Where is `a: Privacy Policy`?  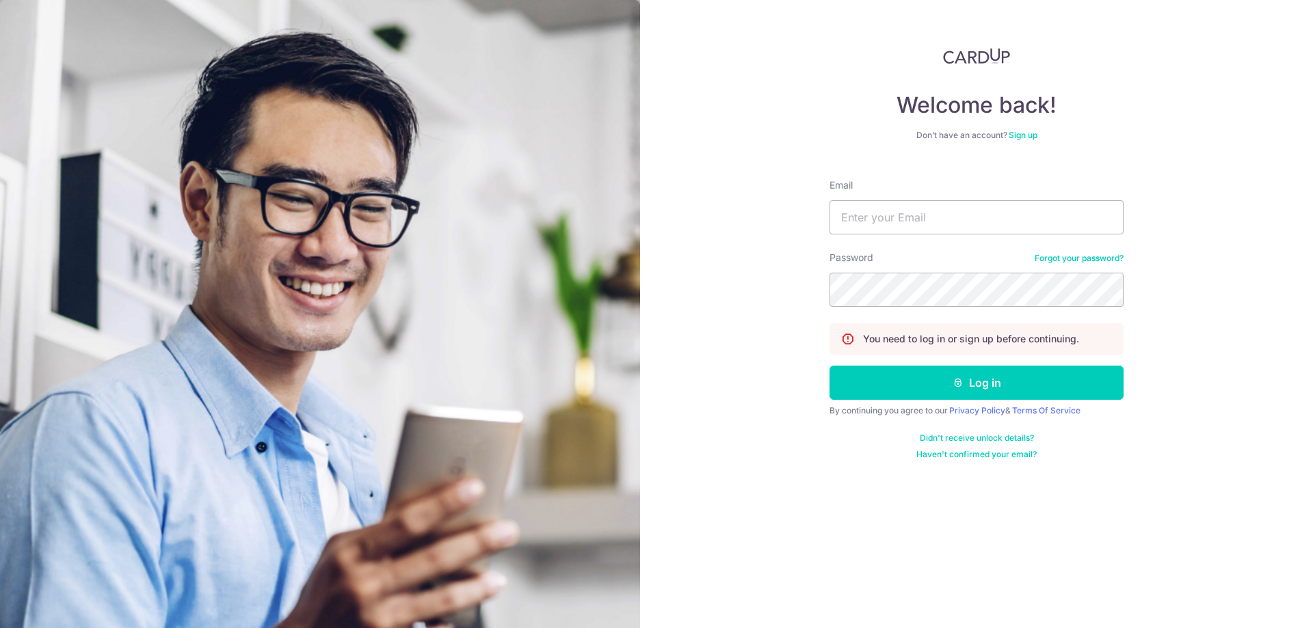
a: Privacy Policy is located at coordinates (977, 410).